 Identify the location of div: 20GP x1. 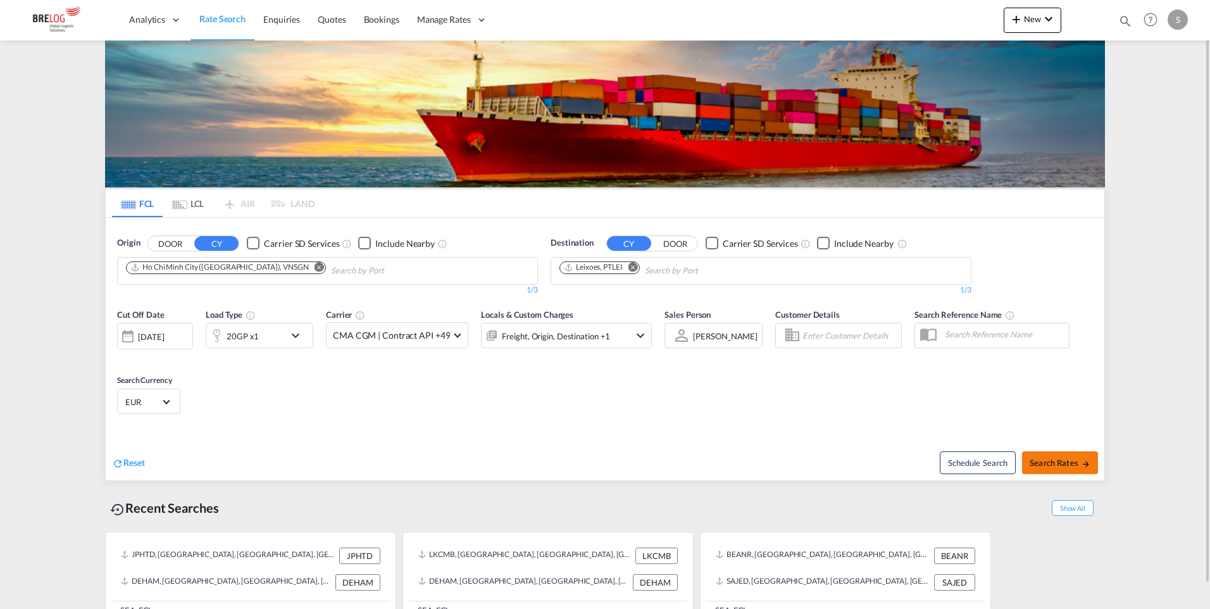
(242, 336).